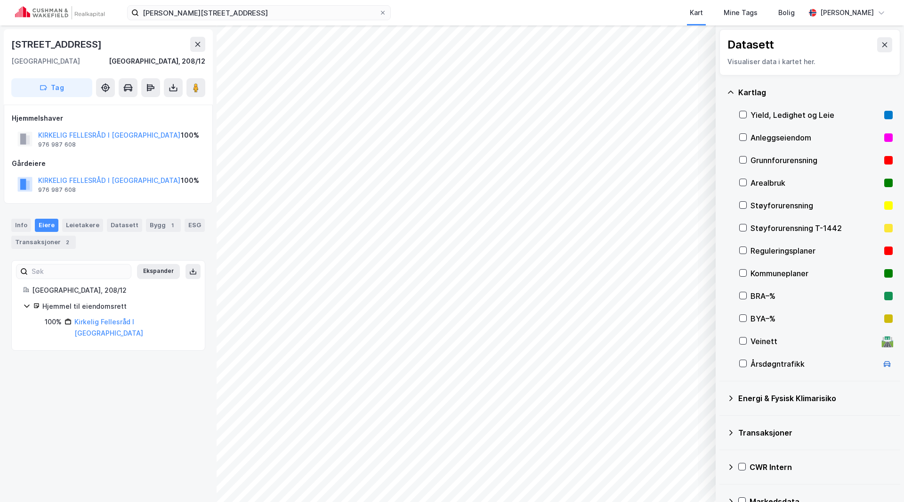  Describe the element at coordinates (810, 62) in the screenshot. I see `div: Visualiser data i kartet her.` at that location.